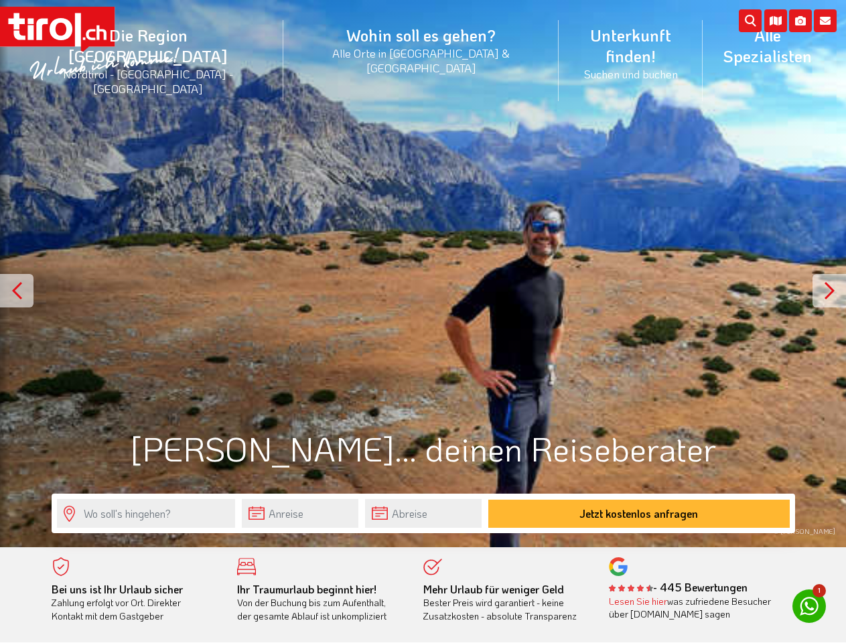  Describe the element at coordinates (638, 601) in the screenshot. I see `a: Lesen Sie hier` at that location.